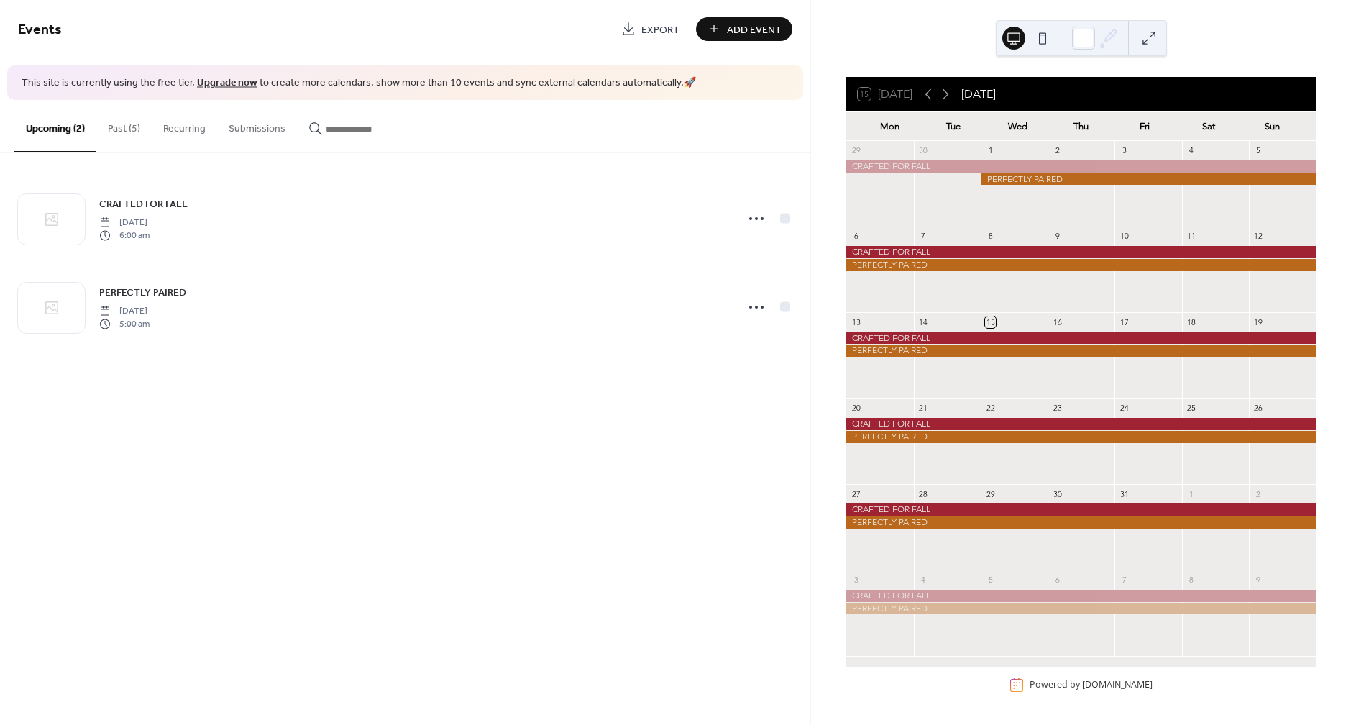 This screenshot has height=725, width=1351. What do you see at coordinates (923, 493) in the screenshot?
I see `div: 28` at bounding box center [923, 493].